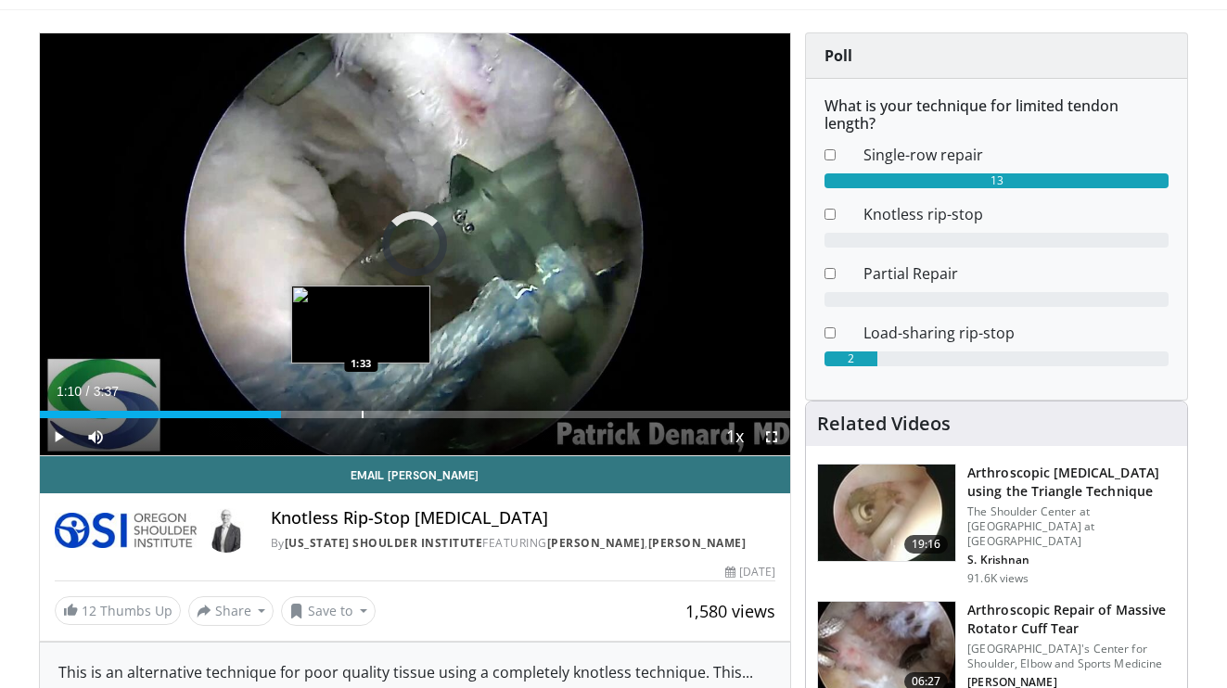 The height and width of the screenshot is (688, 1227). Describe the element at coordinates (106, 391) in the screenshot. I see `span: 3:37` at that location.